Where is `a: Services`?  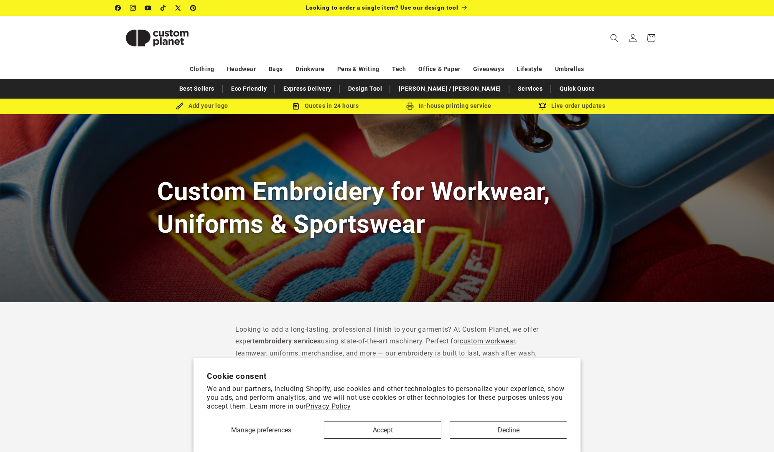 a: Services is located at coordinates (531, 89).